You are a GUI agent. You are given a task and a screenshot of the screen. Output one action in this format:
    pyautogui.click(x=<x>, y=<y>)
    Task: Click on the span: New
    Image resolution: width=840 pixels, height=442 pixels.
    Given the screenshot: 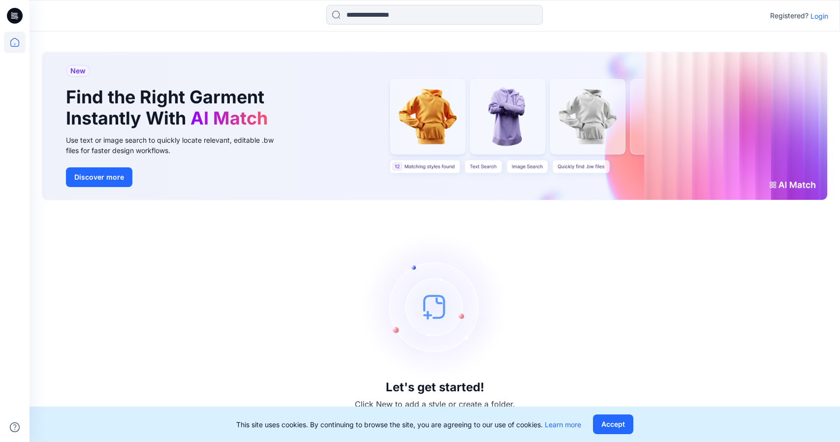 What is the action you would take?
    pyautogui.click(x=78, y=71)
    